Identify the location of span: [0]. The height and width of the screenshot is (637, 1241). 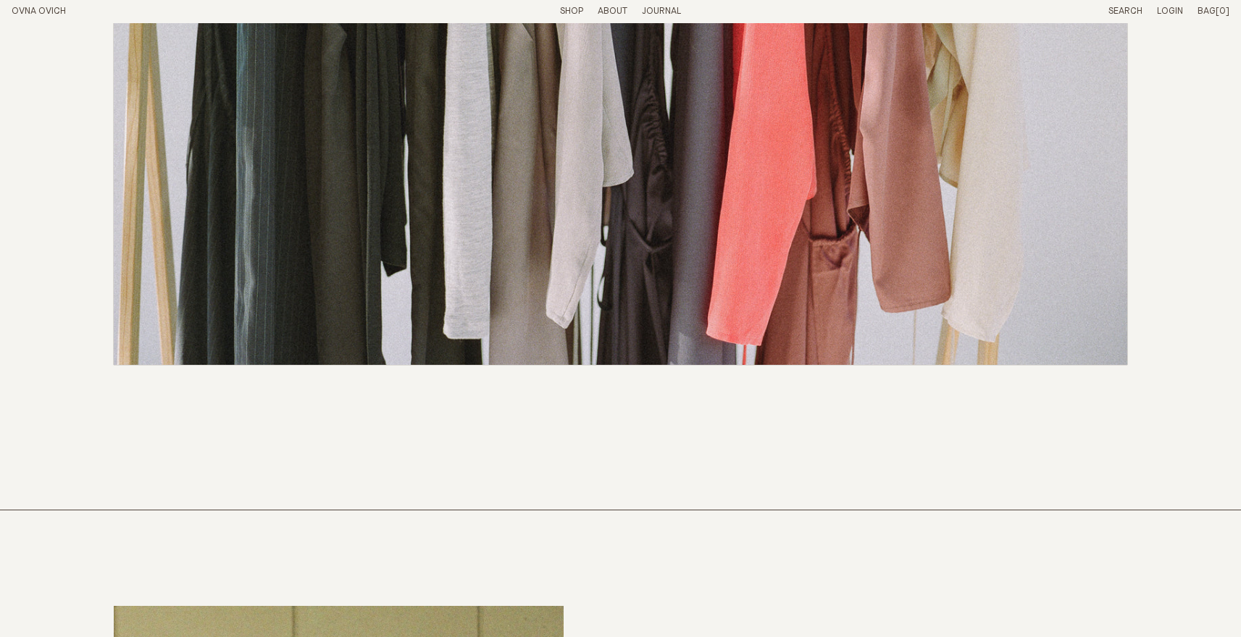
(1222, 11).